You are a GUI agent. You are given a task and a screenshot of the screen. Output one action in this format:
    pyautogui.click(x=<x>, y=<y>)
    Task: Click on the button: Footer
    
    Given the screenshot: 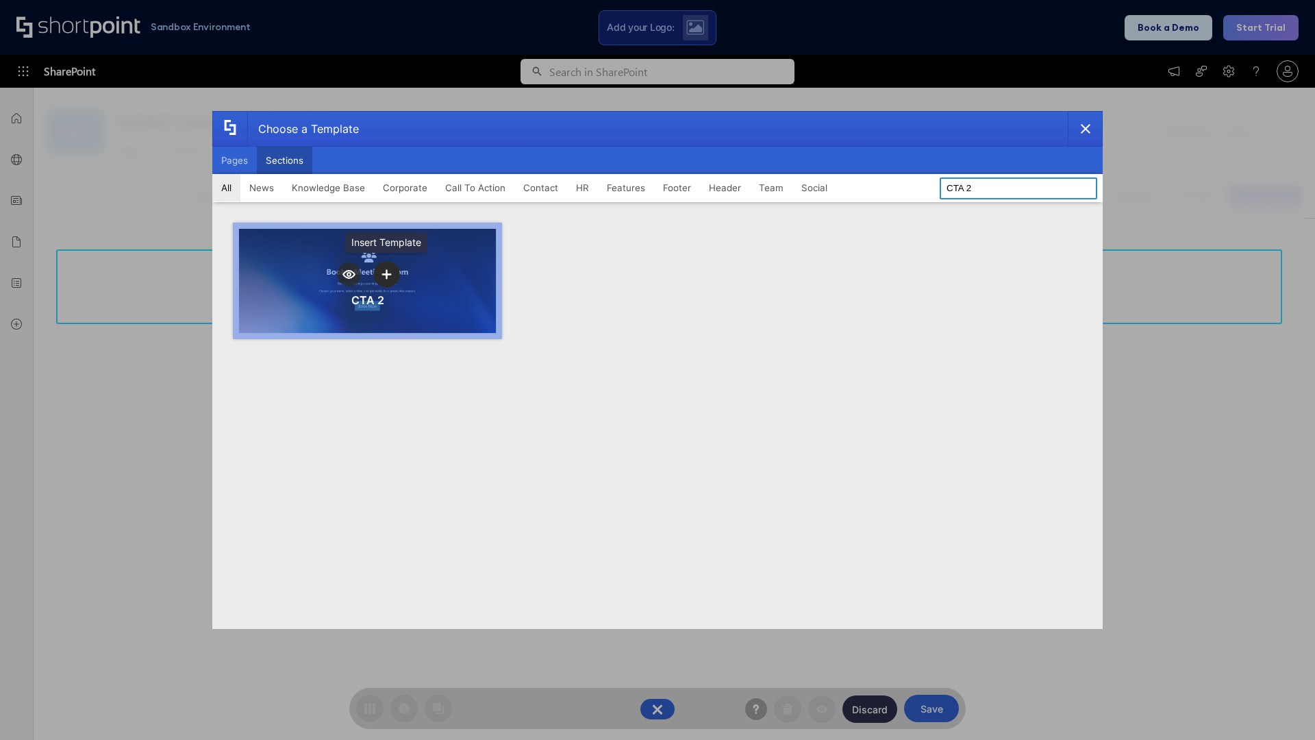 What is the action you would take?
    pyautogui.click(x=677, y=188)
    